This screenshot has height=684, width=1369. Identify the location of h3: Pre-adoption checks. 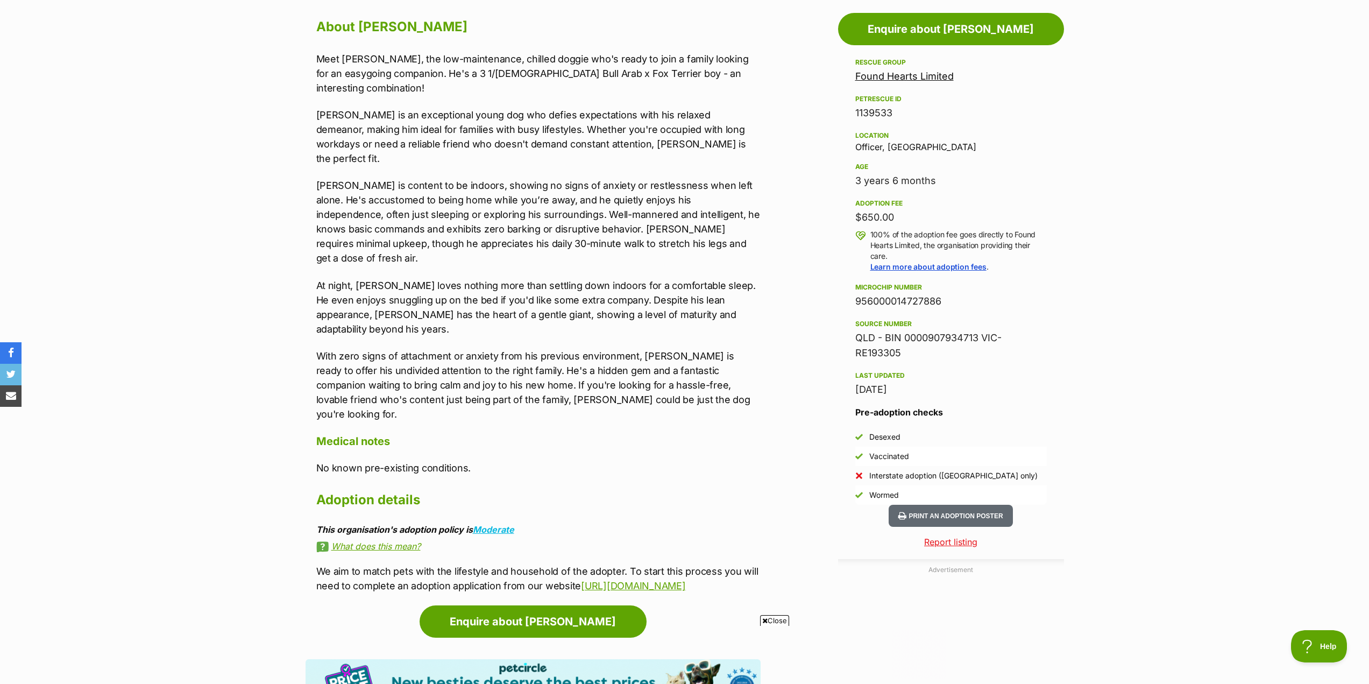
(951, 412).